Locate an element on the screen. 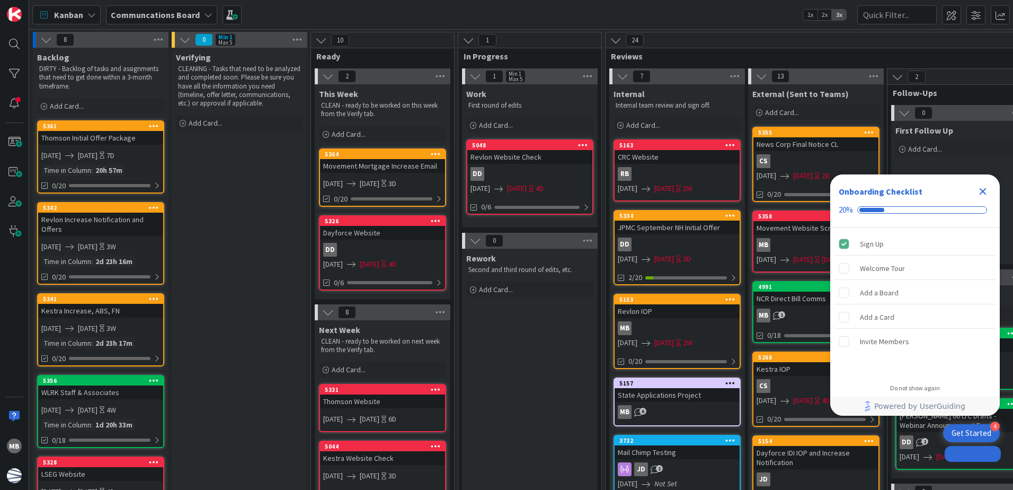 This screenshot has height=490, width=1013. div: Sign Up is complete. is located at coordinates (915, 244).